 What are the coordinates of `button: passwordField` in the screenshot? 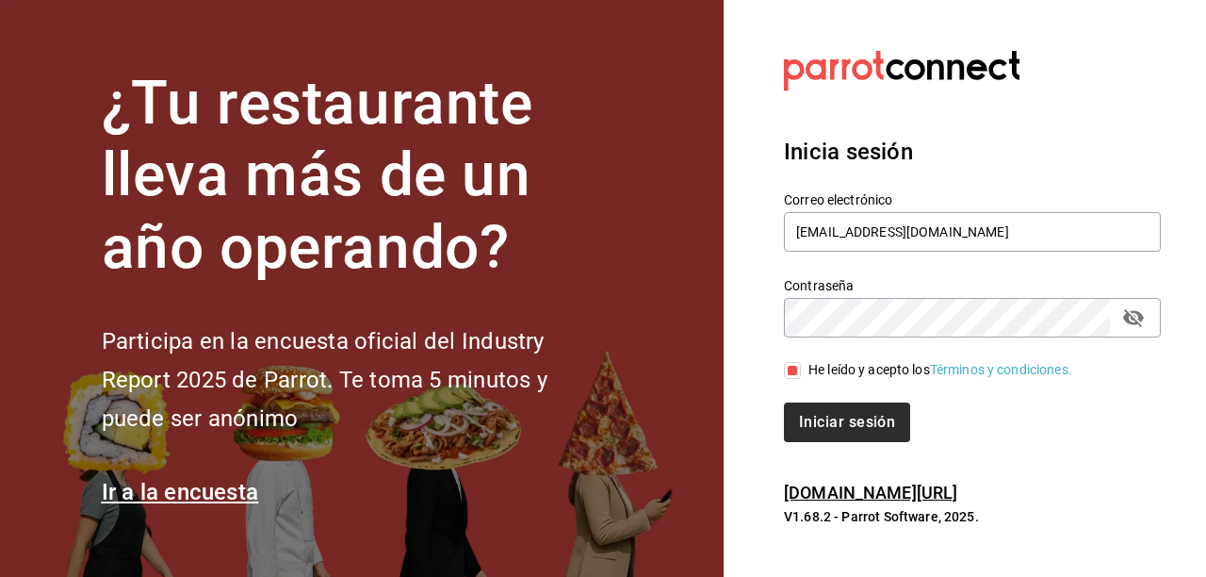 It's located at (1133, 318).